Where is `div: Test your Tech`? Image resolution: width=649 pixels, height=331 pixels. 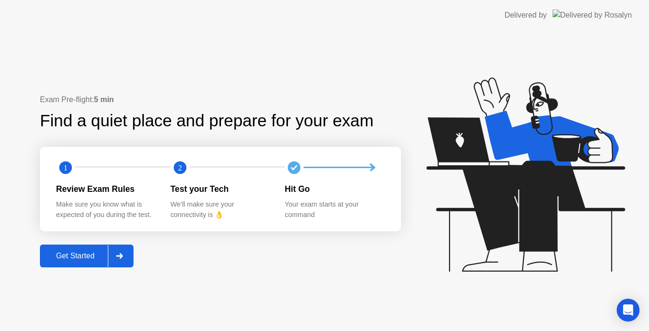 div: Test your Tech is located at coordinates (220, 189).